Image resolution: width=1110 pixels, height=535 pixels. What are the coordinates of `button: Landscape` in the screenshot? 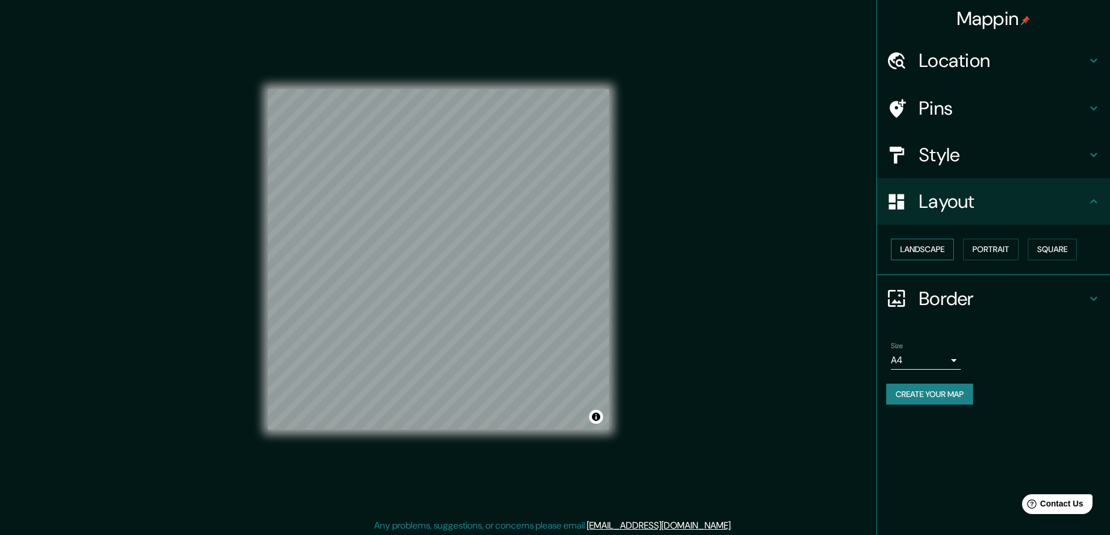 It's located at (922, 249).